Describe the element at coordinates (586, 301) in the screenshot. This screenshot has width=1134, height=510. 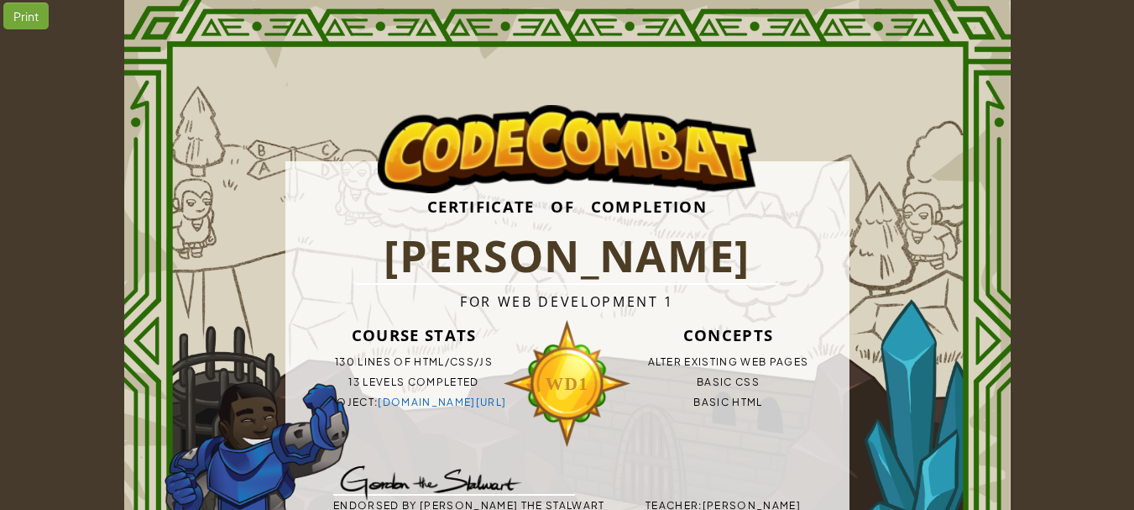
I see `span: Web Development 1` at that location.